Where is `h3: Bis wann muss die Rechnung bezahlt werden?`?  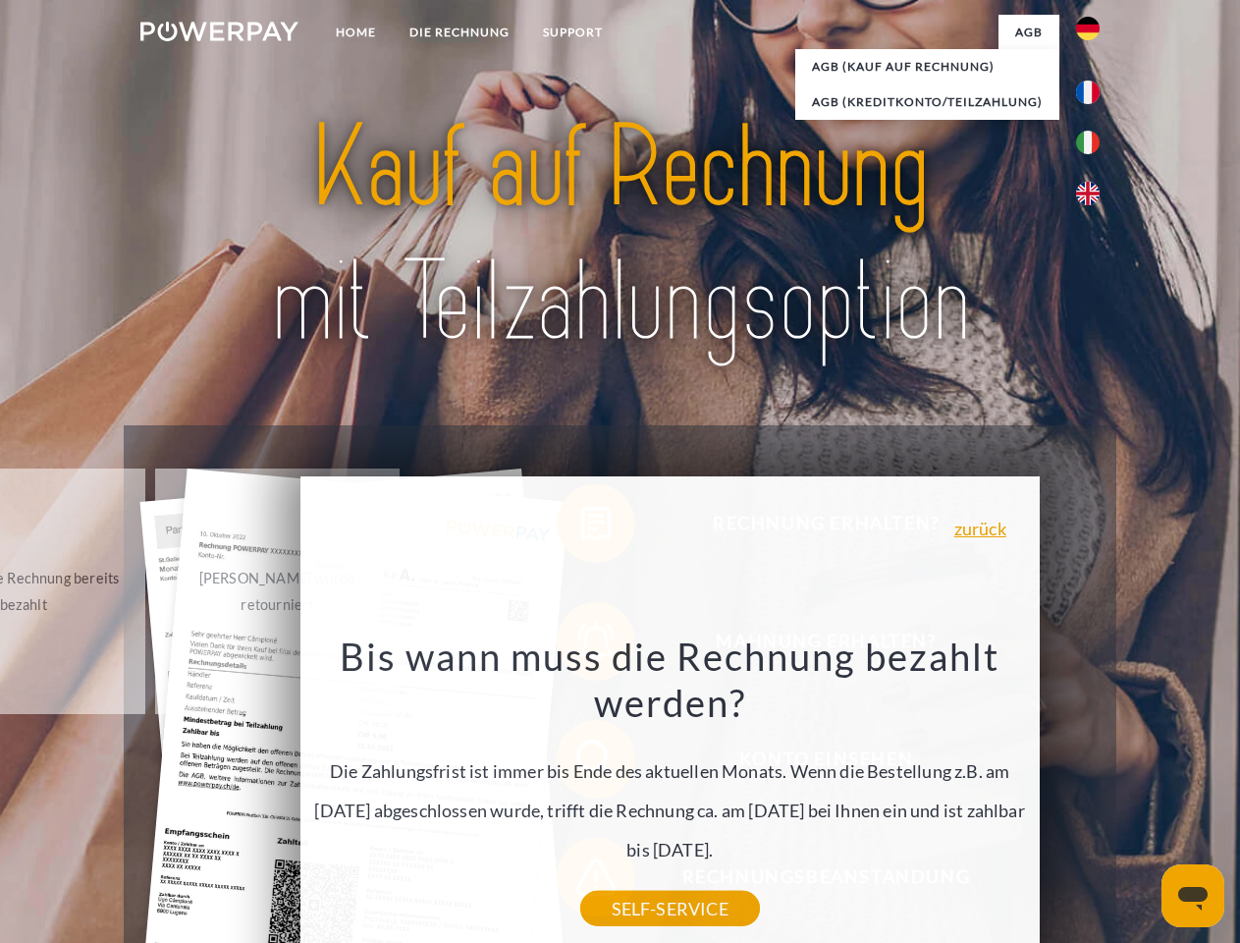 h3: Bis wann muss die Rechnung bezahlt werden? is located at coordinates (670, 680).